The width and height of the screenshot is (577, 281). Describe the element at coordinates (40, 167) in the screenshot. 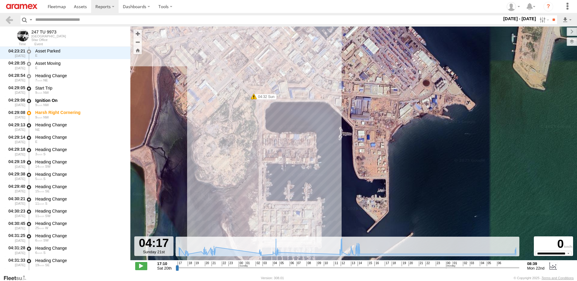

I see `span: 14` at that location.